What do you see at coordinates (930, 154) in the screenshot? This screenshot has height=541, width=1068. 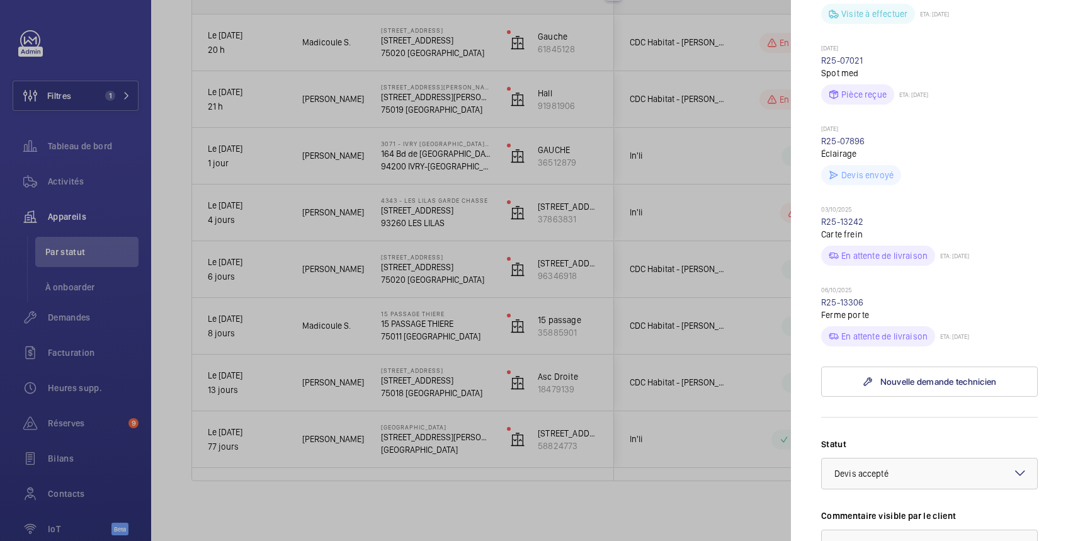 I see `p: Éclairage` at bounding box center [930, 154].